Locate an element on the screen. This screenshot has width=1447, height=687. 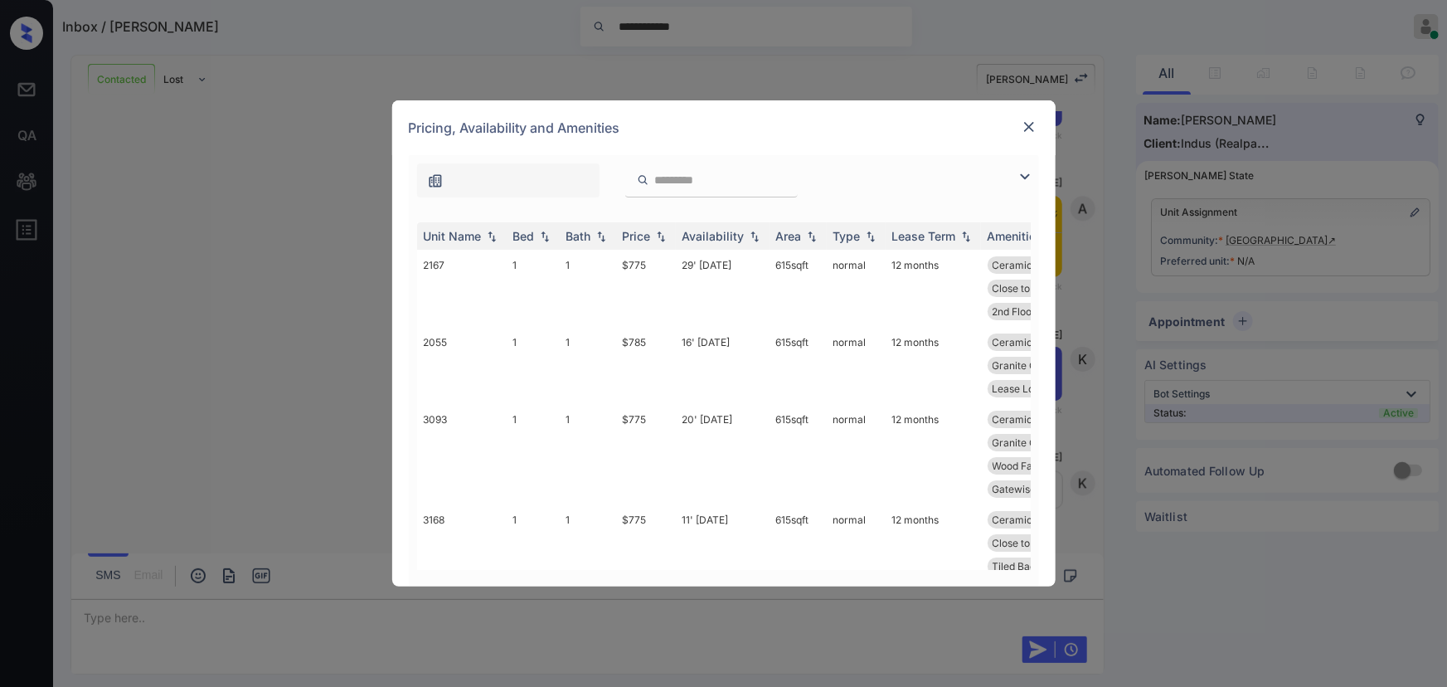
div: Bed is located at coordinates (524, 236).